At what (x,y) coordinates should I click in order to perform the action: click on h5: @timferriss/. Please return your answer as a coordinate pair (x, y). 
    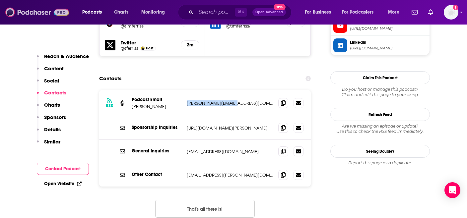
    Looking at the image, I should click on (254, 26).